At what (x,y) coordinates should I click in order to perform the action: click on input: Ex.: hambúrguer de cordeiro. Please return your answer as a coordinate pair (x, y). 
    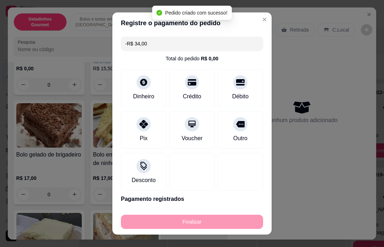
    Looking at the image, I should click on (192, 44).